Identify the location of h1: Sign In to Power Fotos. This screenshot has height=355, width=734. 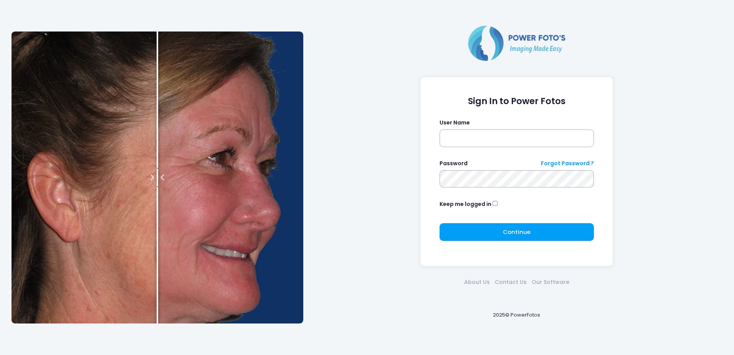
(517, 101).